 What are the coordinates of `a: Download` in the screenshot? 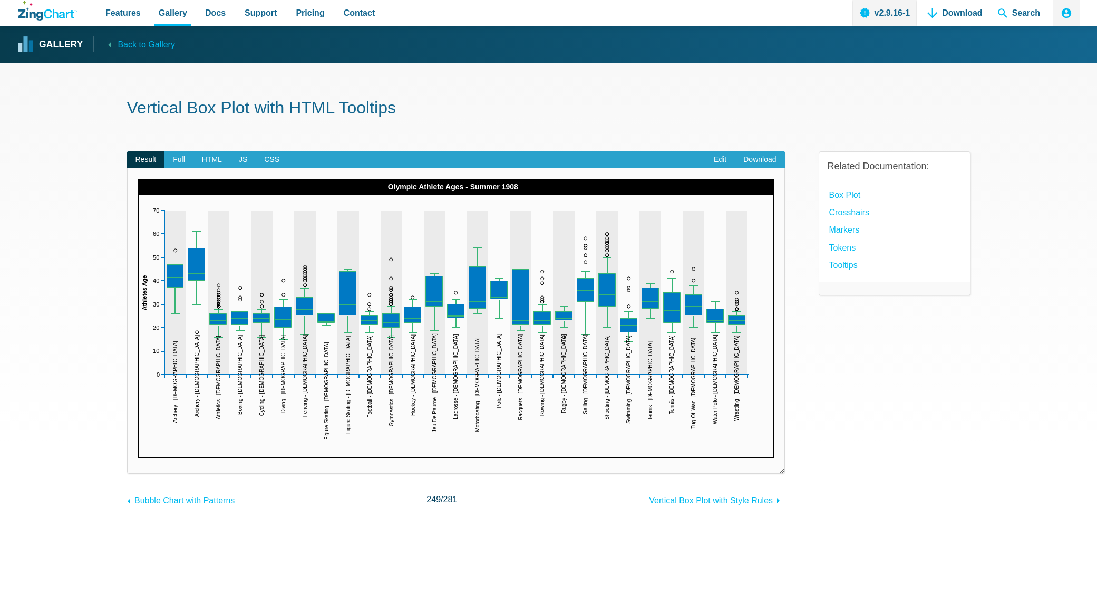 It's located at (760, 160).